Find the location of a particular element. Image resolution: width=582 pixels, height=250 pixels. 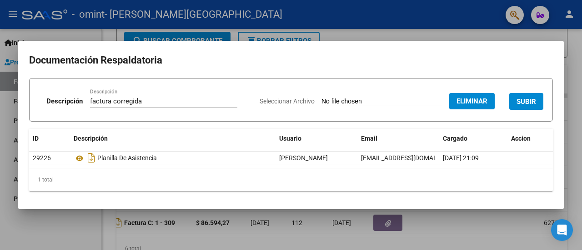

p: Descripción is located at coordinates (65, 101).